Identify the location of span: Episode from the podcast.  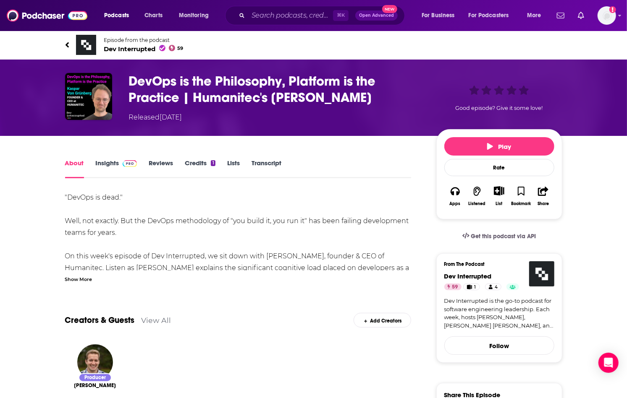
(144, 40).